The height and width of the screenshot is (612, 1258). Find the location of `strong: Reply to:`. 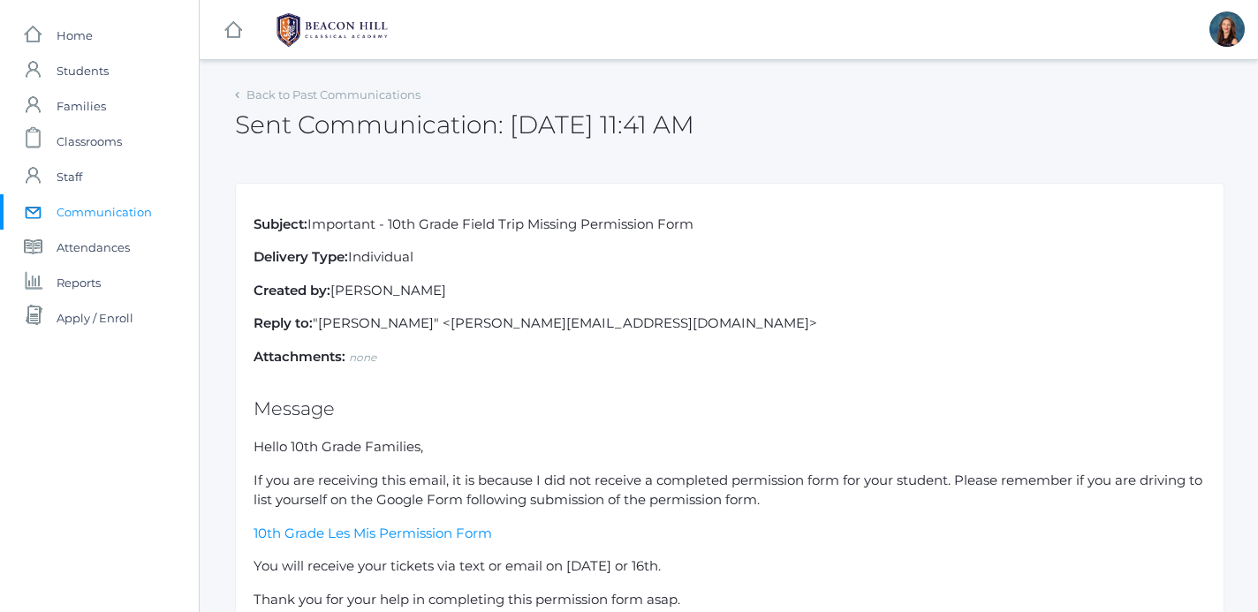

strong: Reply to: is located at coordinates (283, 323).